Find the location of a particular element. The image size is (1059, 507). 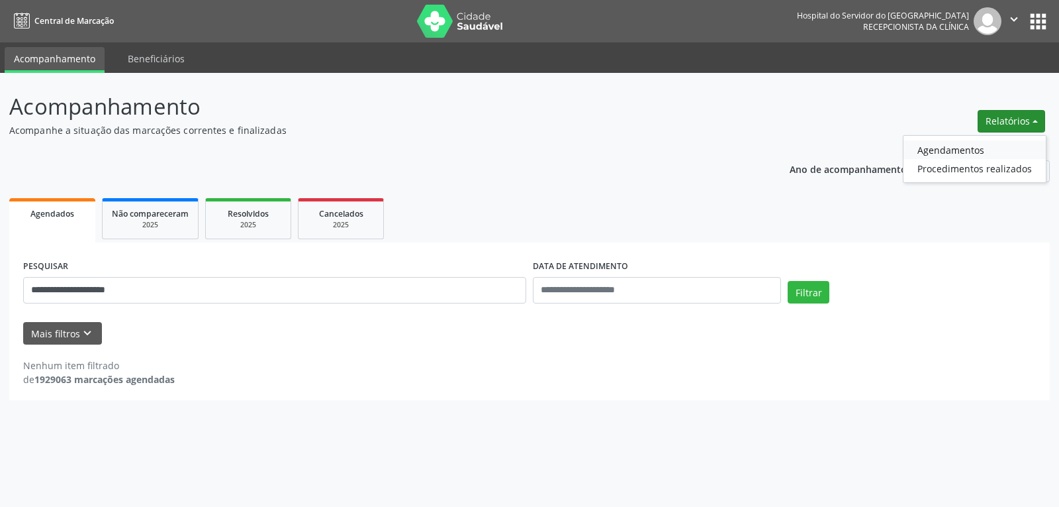

strong: 1929063 marcações agendadas is located at coordinates (105, 379).